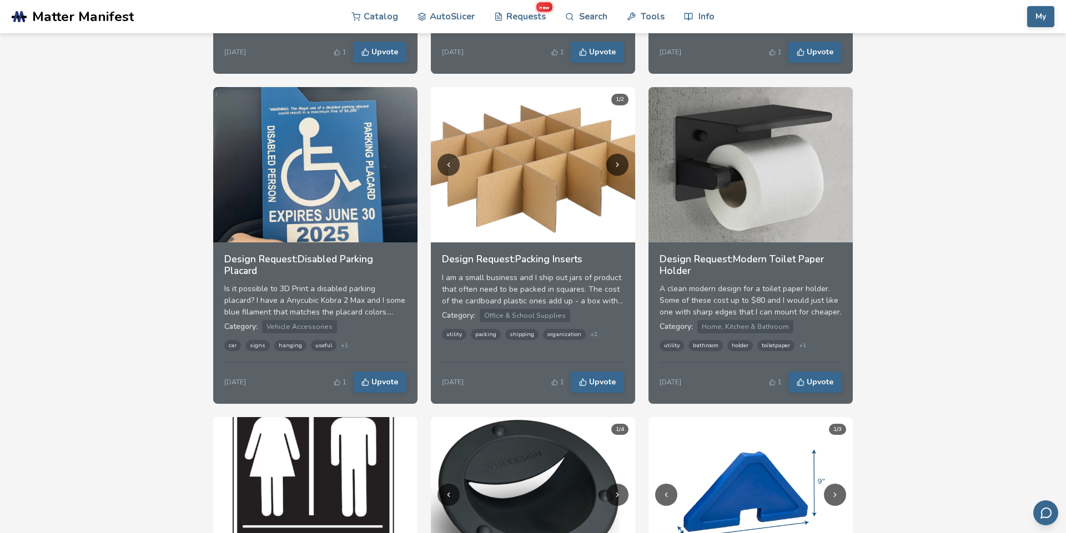 The width and height of the screenshot is (1066, 533). Describe the element at coordinates (619, 430) in the screenshot. I see `div: 1 / 4` at that location.